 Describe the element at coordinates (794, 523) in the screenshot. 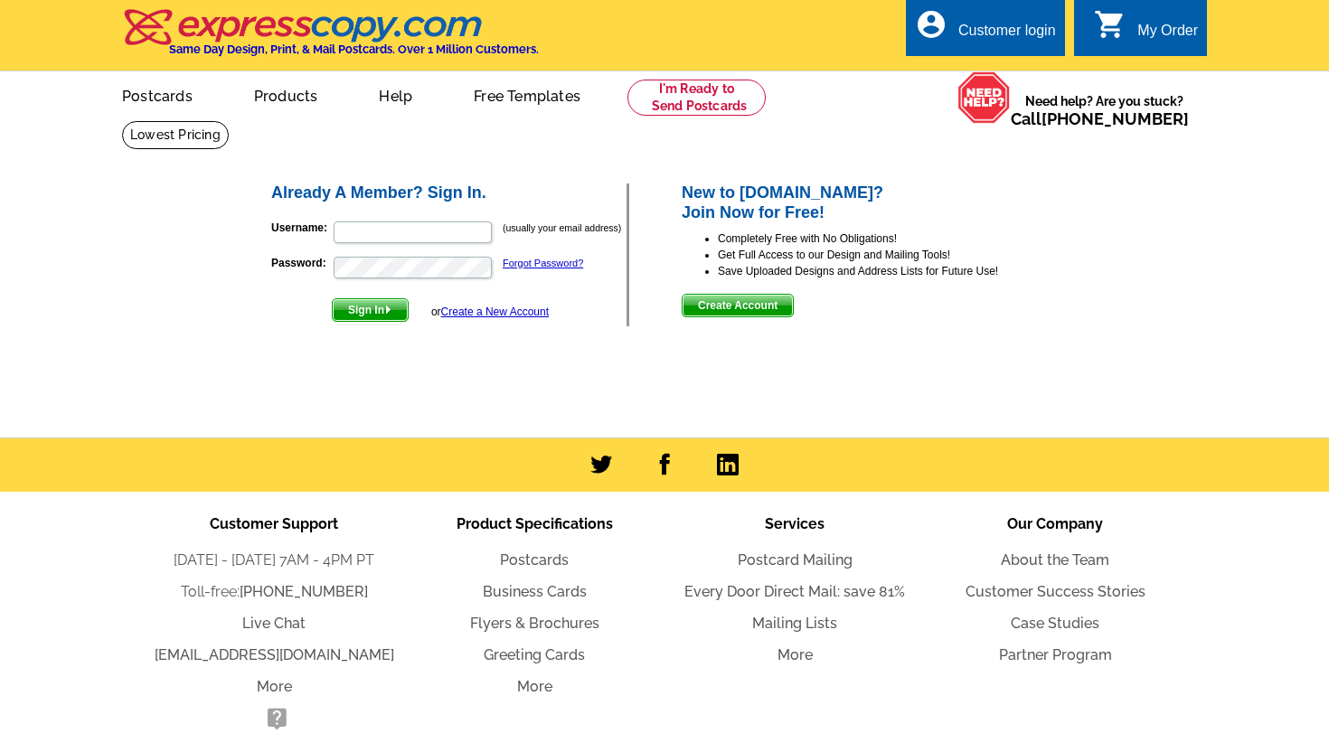

I see `span: Services` at that location.